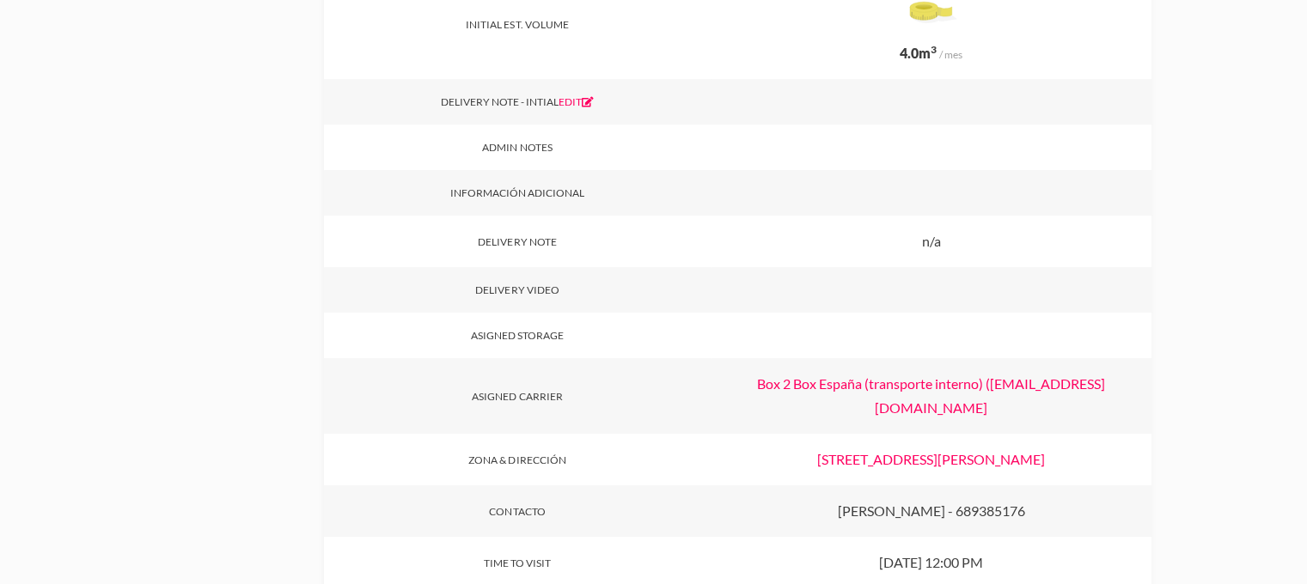 The image size is (1307, 584). Describe the element at coordinates (517, 101) in the screenshot. I see `div: Delivery note - intial` at that location.